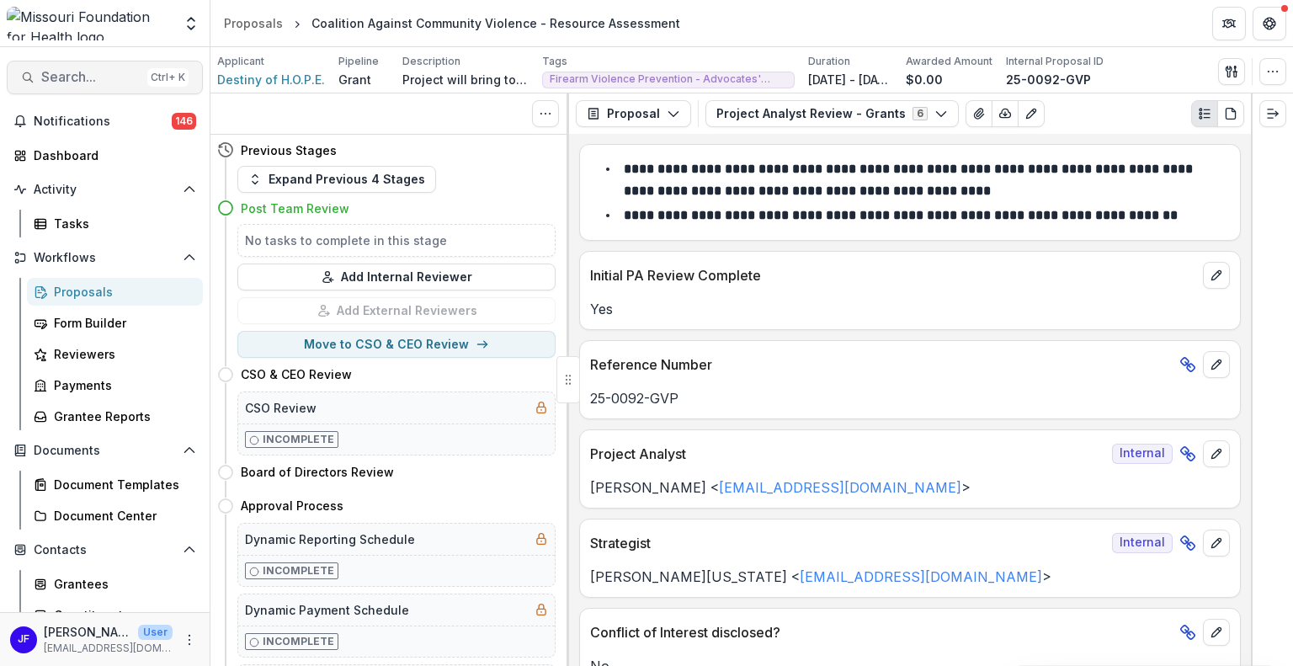 This screenshot has width=1293, height=666. What do you see at coordinates (121, 416) in the screenshot?
I see `div: Grantee Reports` at bounding box center [121, 416].